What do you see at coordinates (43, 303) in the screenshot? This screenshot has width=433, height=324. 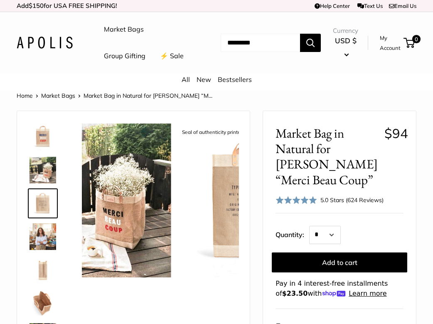 I see `img: description_Spacious inner area with room for everything.` at bounding box center [43, 303].